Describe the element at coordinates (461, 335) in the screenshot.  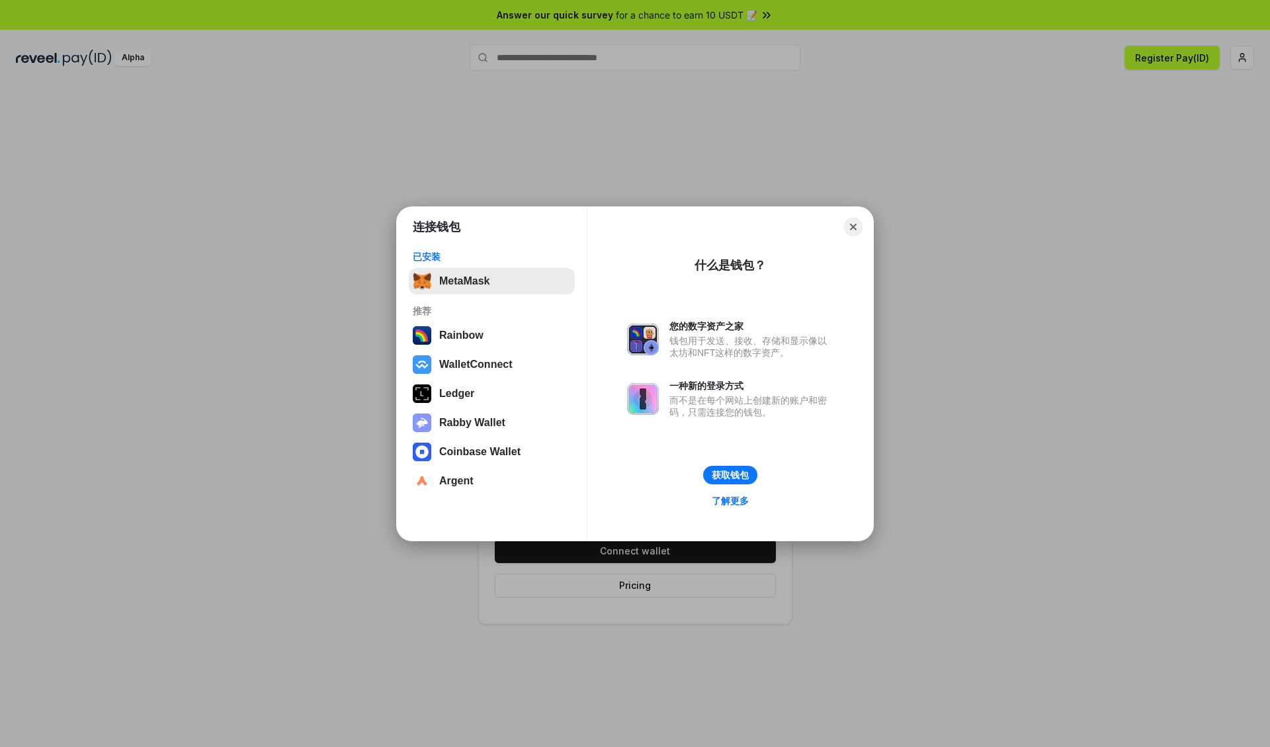
I see `div: Rainbow` at that location.